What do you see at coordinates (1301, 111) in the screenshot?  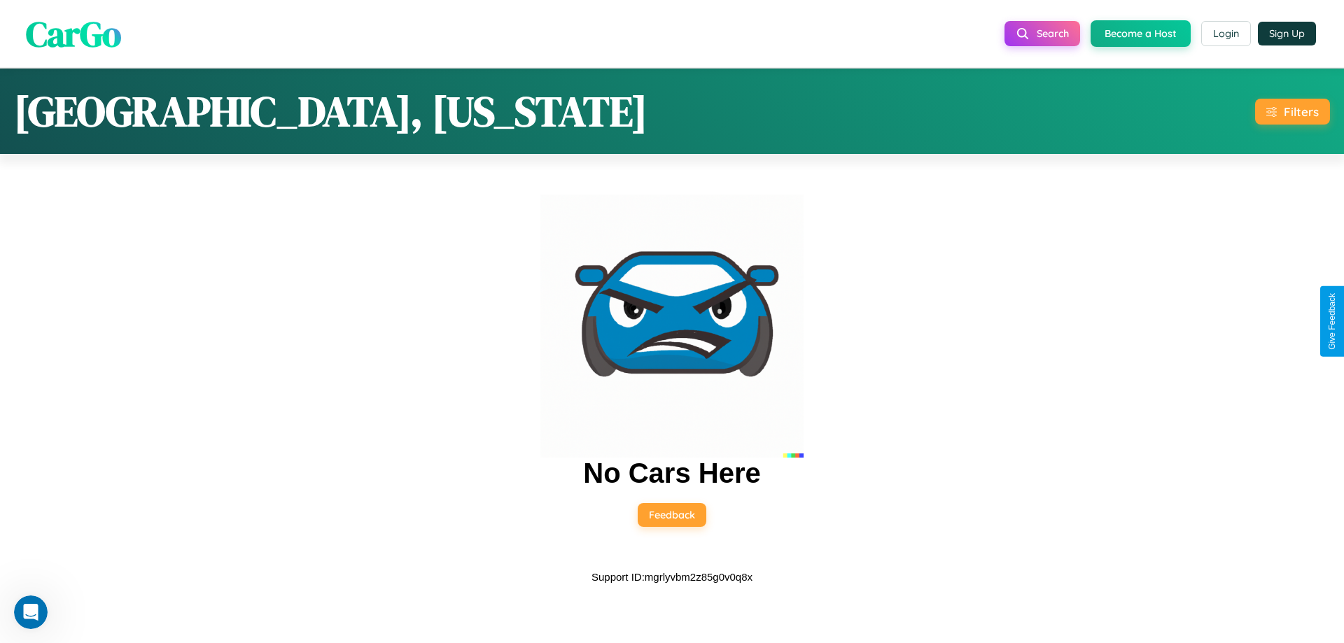 I see `div: Filters` at bounding box center [1301, 111].